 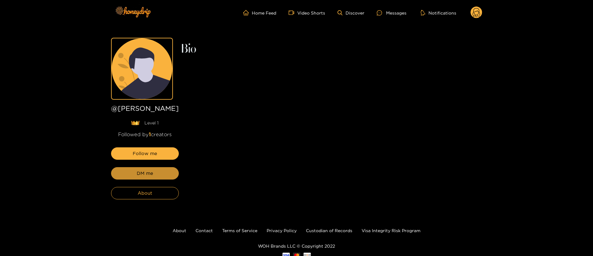 I want to click on a: Video Shorts, so click(x=307, y=13).